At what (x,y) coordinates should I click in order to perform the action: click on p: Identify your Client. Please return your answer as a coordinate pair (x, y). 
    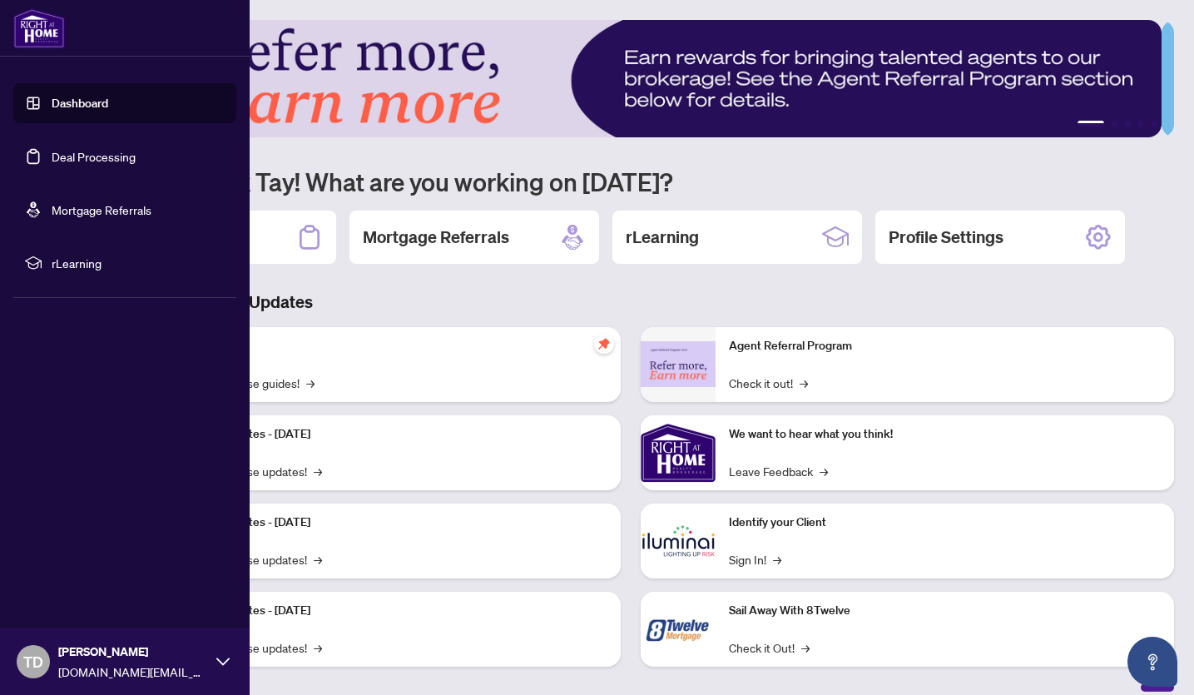
    Looking at the image, I should click on (945, 523).